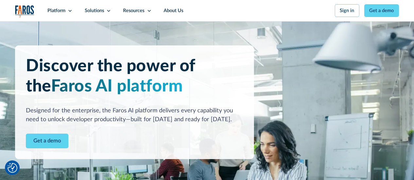 The image size is (414, 180). What do you see at coordinates (347, 10) in the screenshot?
I see `a: Sign in` at bounding box center [347, 10].